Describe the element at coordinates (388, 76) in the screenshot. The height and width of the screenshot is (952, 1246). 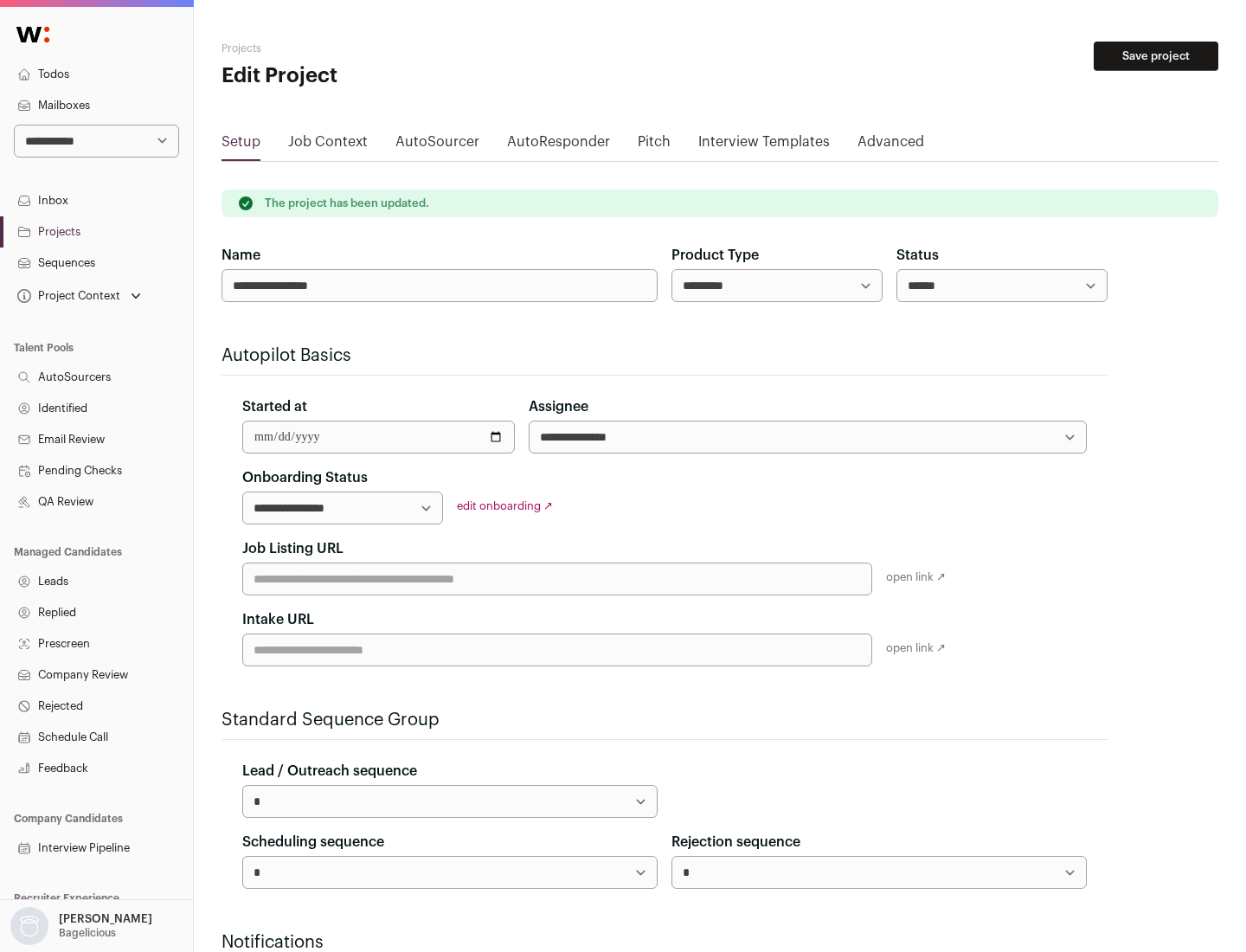
I see `h1: Edit Project` at that location.